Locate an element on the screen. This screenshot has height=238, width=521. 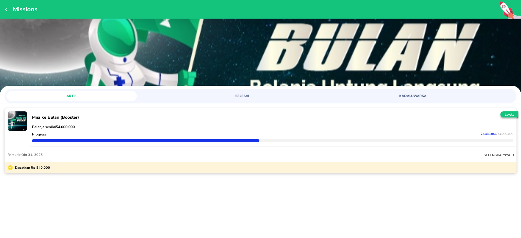
button: selengkapnya is located at coordinates (500, 155).